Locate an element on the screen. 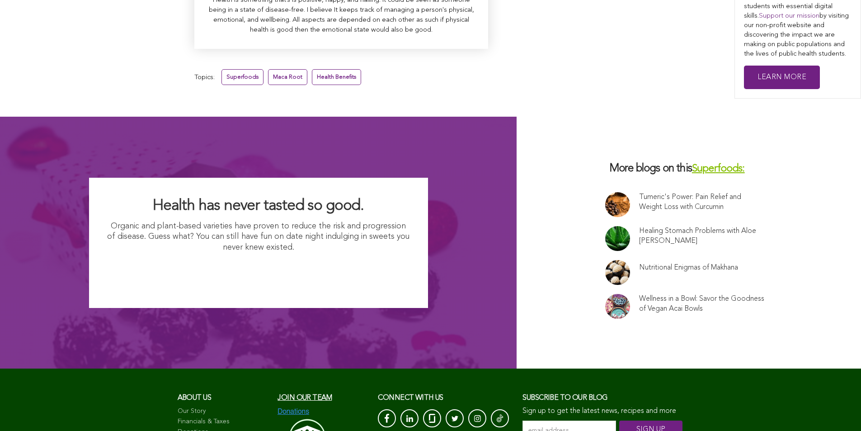 This screenshot has height=431, width=861. p: Sign up to get the latest news, recipes and more is located at coordinates (603, 411).